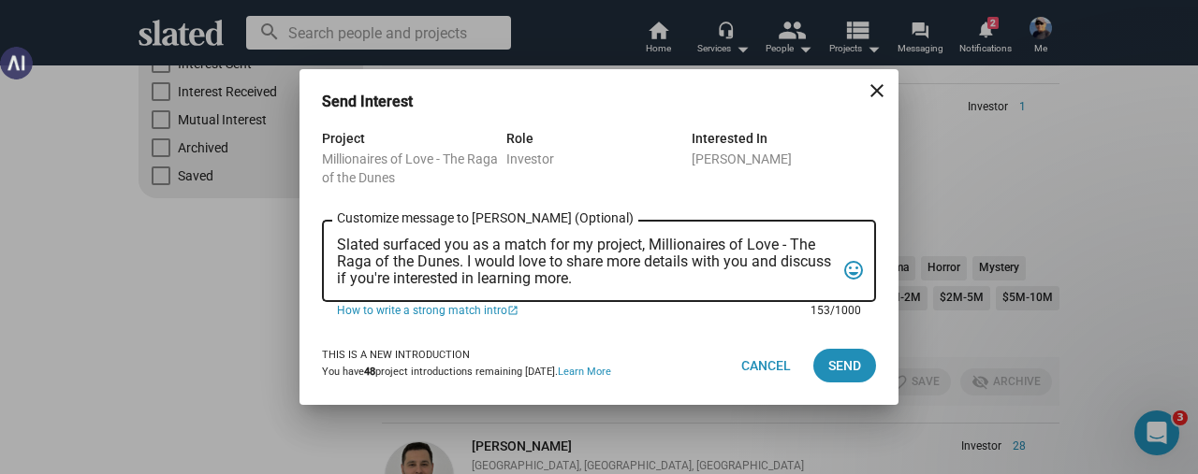  Describe the element at coordinates (783, 138) in the screenshot. I see `div: Interested In` at that location.